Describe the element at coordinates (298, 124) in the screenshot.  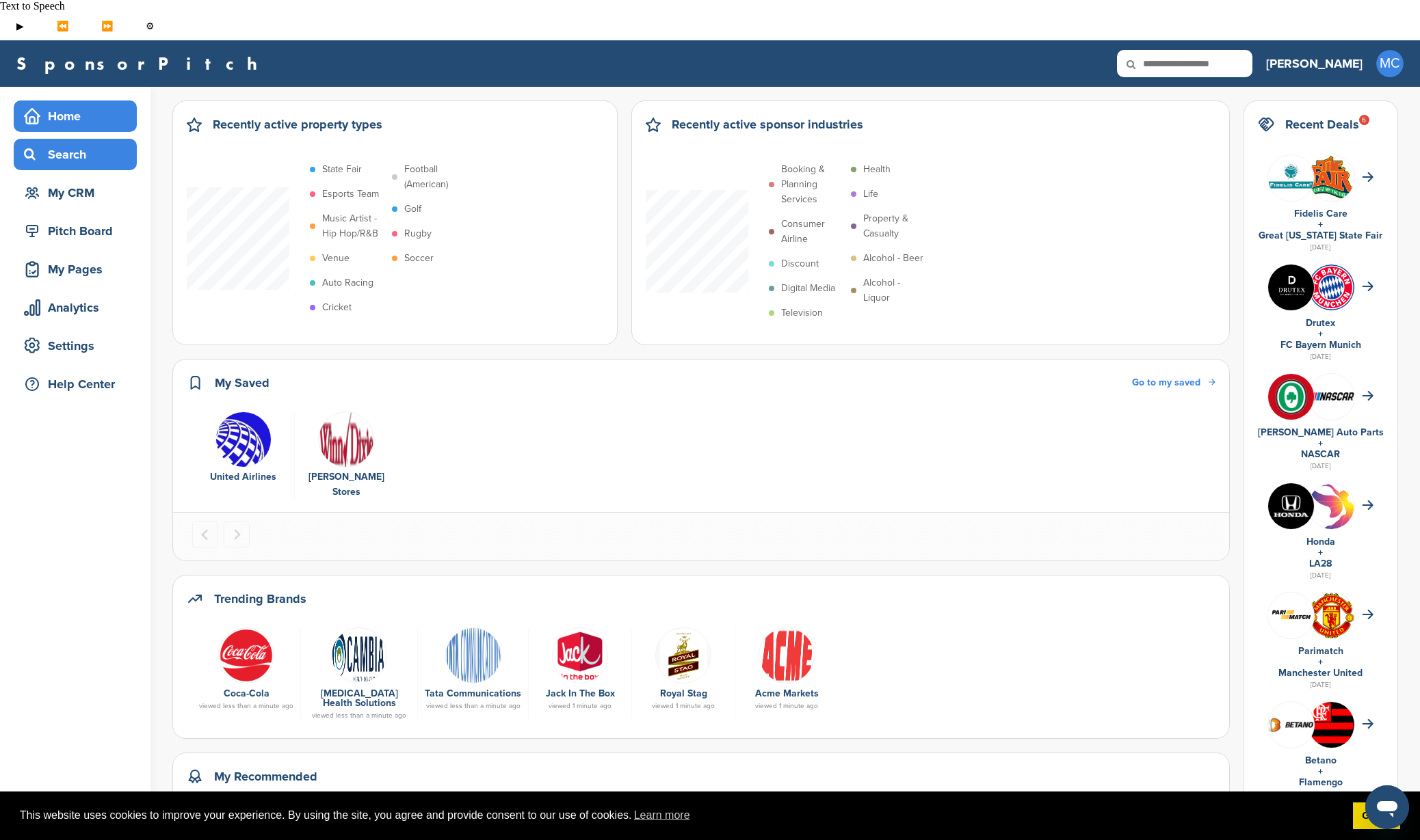
I see `h2: Recently active property types` at that location.